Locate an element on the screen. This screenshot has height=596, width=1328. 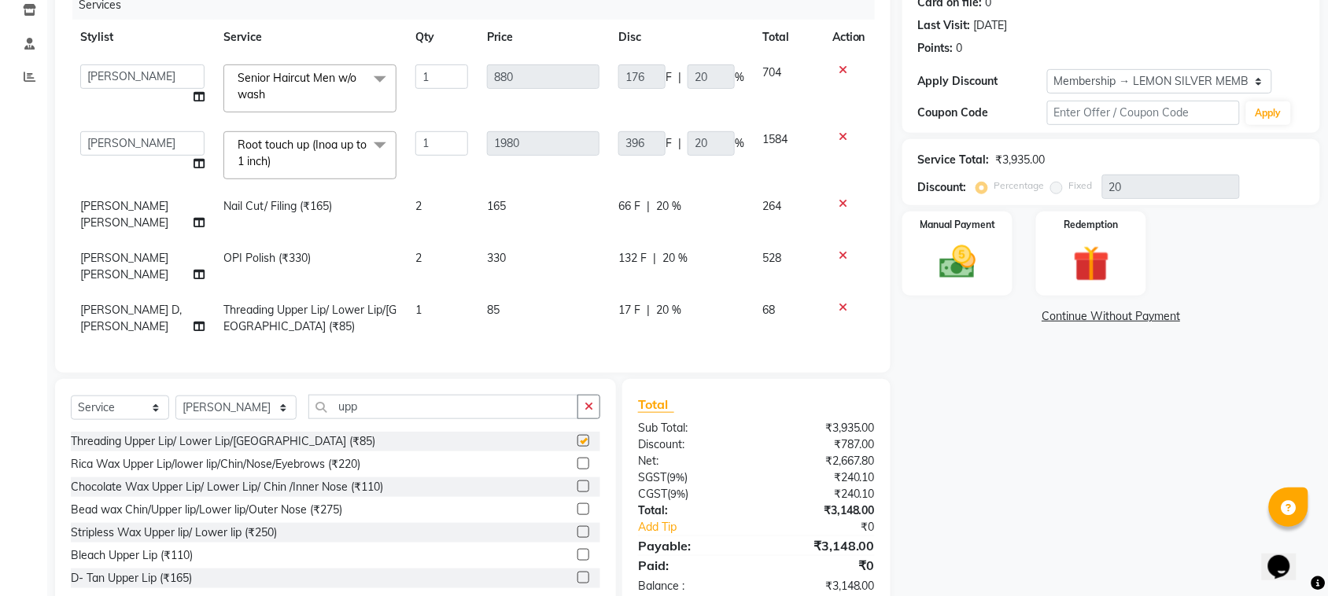
span: 1584 is located at coordinates (776, 139).